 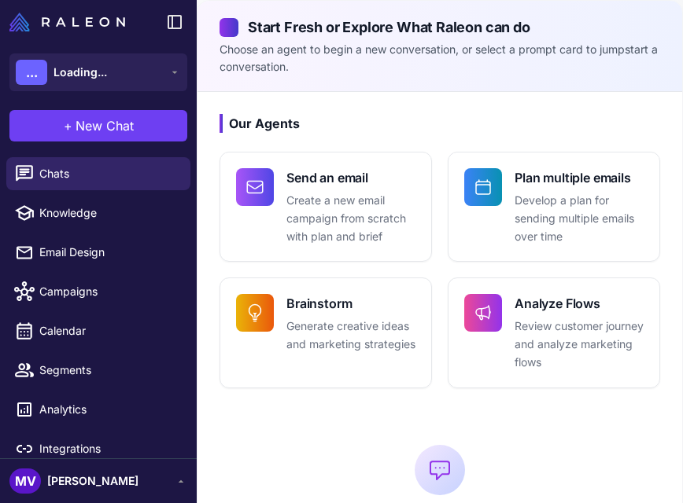 I want to click on p: Choose an agent to begin a new conversation, or select a prompt card to jumpstart a conversation., so click(x=440, y=58).